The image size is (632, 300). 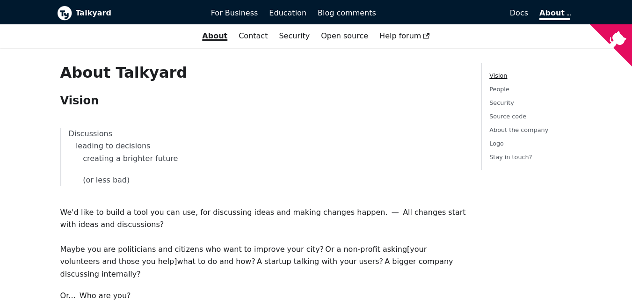 What do you see at coordinates (457, 13) in the screenshot?
I see `a: Docs` at bounding box center [457, 13].